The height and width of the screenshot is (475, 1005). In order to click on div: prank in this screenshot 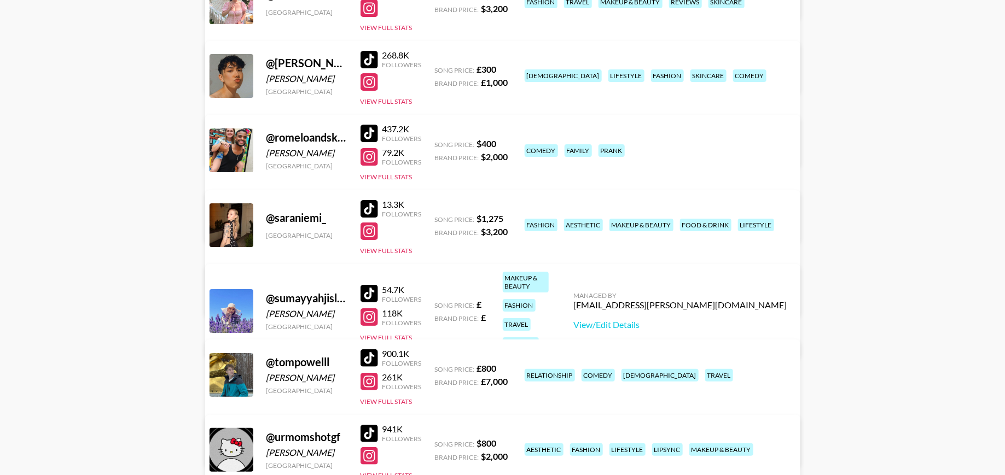, I will do `click(611, 150)`.